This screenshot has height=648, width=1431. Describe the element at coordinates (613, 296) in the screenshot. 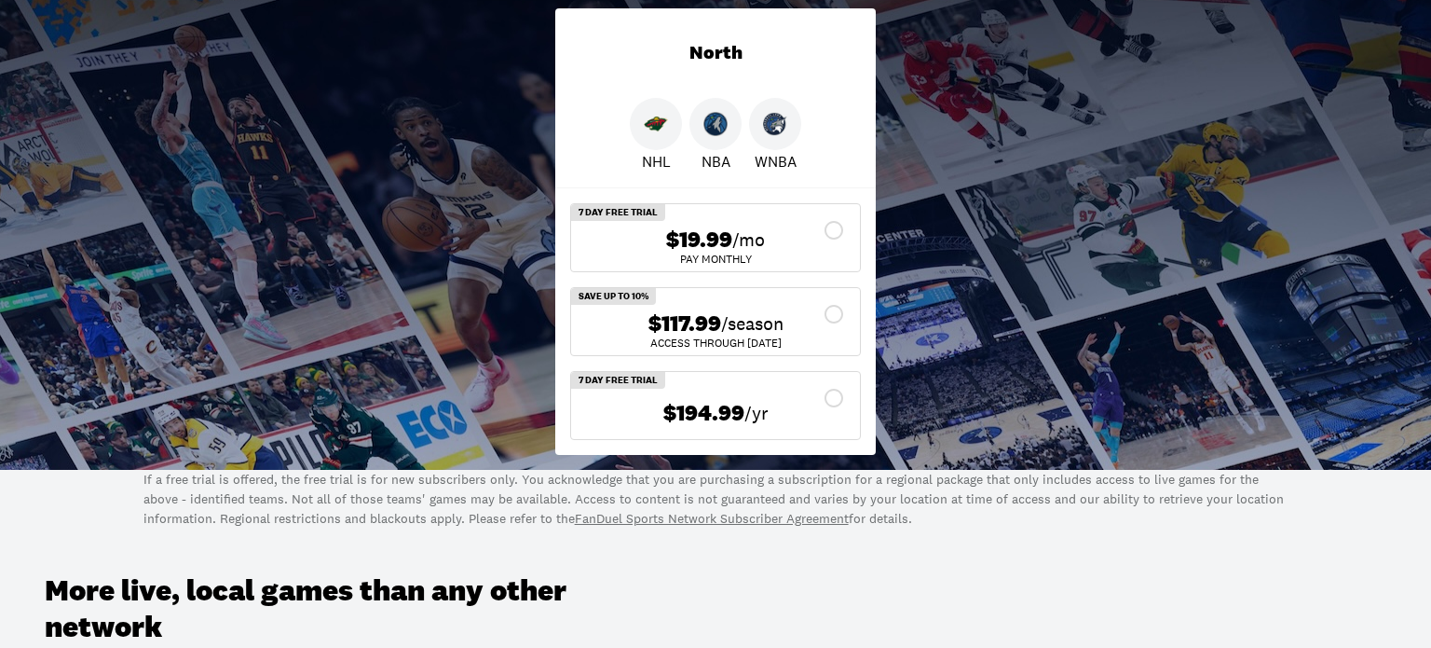

I see `div: Save Up To 10%` at that location.